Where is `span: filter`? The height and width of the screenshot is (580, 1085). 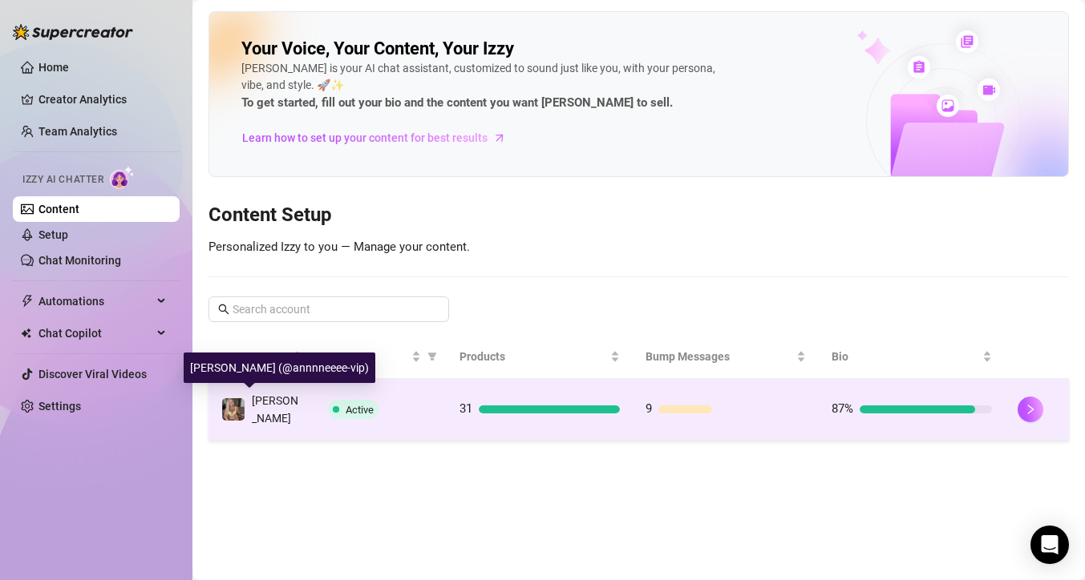
span: filter is located at coordinates (432, 357).